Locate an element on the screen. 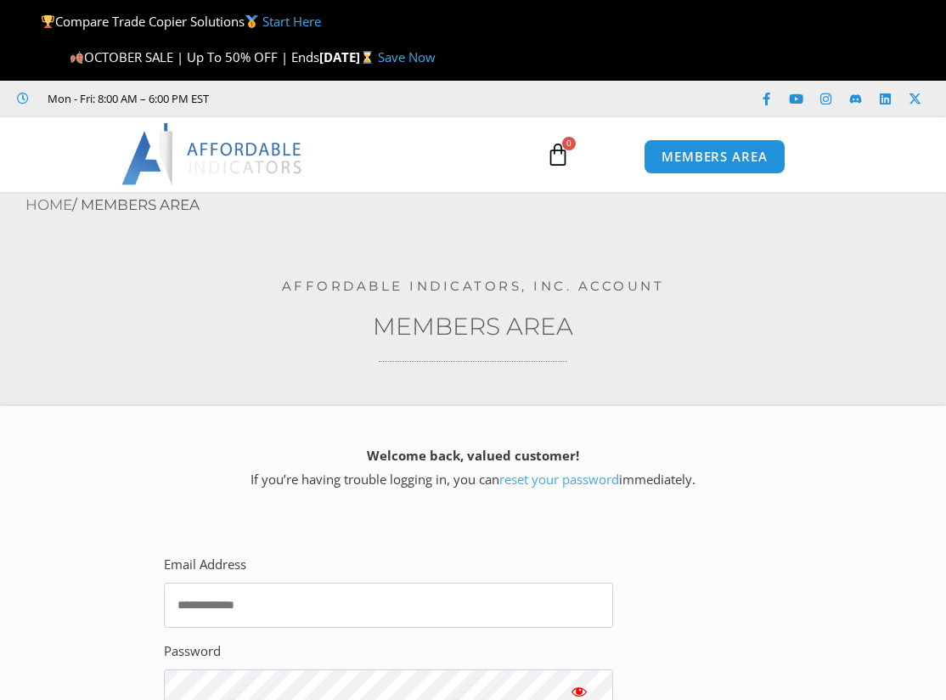 This screenshot has width=946, height=700. p: If you’re having trouble logging in, you can immediately. is located at coordinates (473, 468).